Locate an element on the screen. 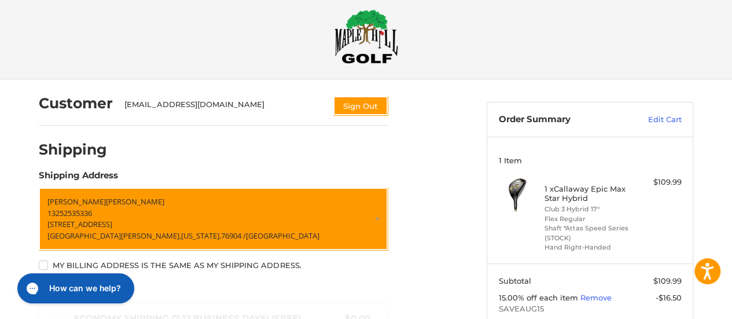  a: Remove is located at coordinates (596, 298).